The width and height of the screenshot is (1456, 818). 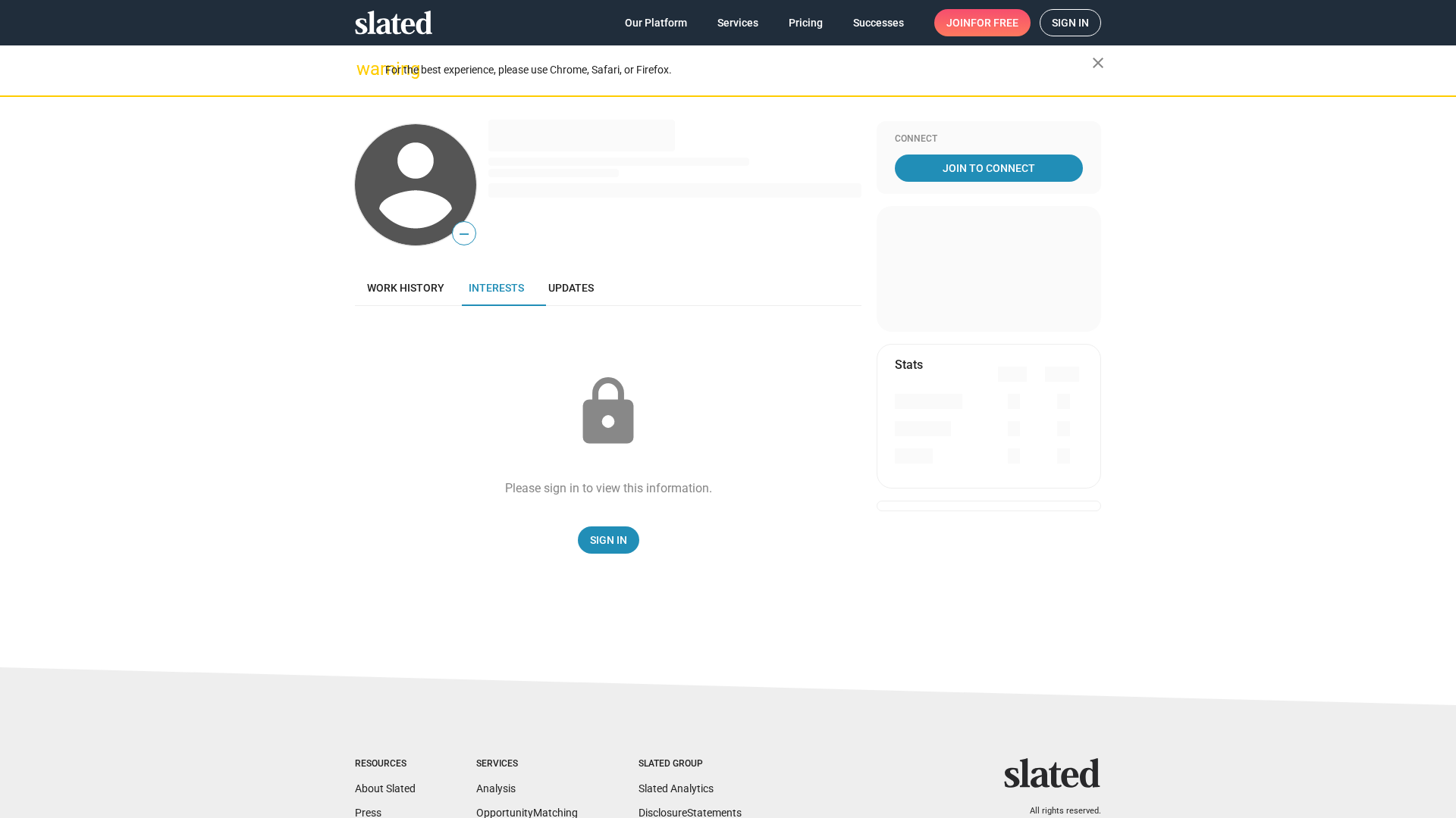 What do you see at coordinates (496, 288) in the screenshot?
I see `span: Interests` at bounding box center [496, 288].